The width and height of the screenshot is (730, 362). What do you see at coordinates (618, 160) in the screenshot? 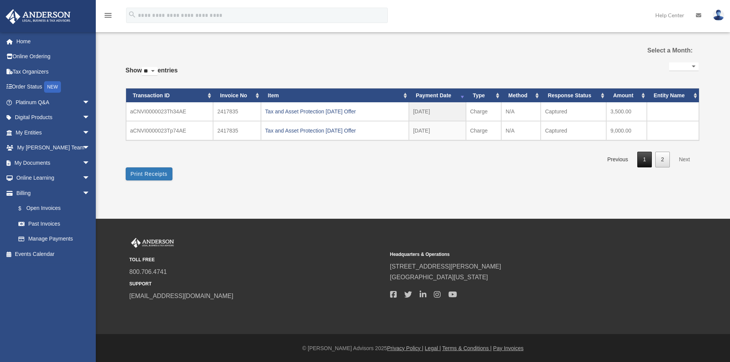
I see `a: Previous` at bounding box center [618, 160].